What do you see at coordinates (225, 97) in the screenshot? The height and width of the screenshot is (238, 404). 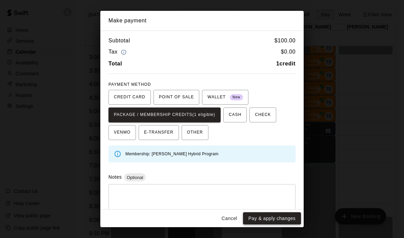 I see `span: WALLET` at bounding box center [225, 97].